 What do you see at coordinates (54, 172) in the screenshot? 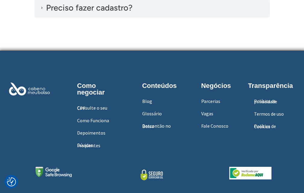
I see `img: google-safe-browsing.webp` at bounding box center [54, 172].